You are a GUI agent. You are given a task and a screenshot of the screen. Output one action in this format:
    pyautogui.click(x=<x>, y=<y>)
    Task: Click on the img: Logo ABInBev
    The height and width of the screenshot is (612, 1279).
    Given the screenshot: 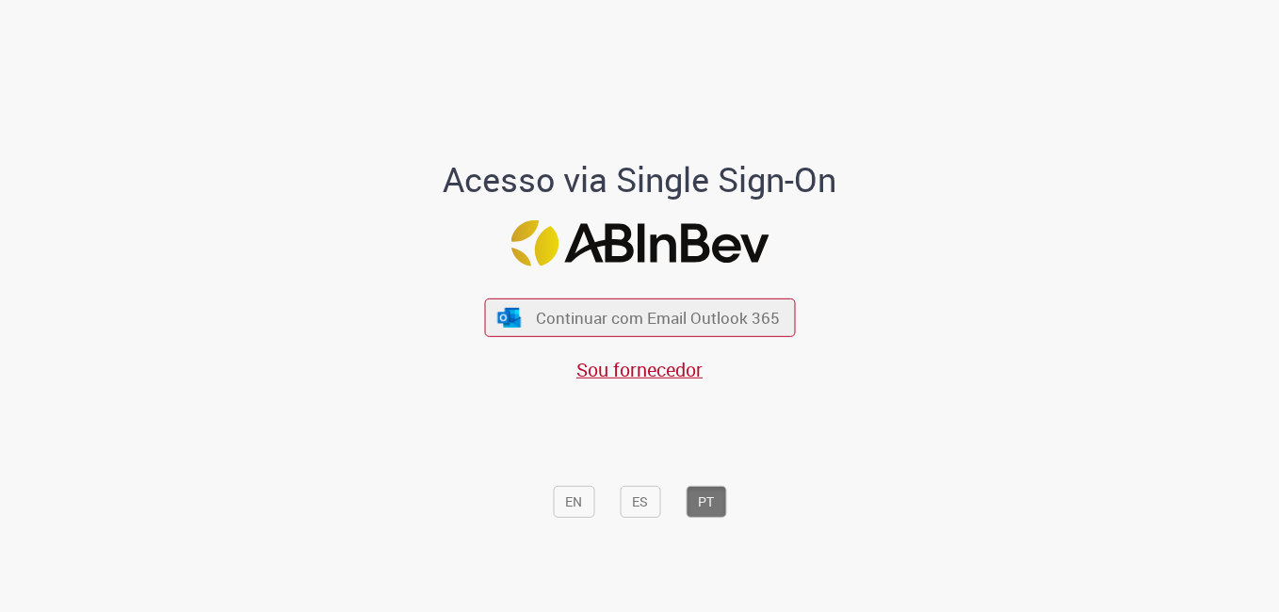 What is the action you would take?
    pyautogui.click(x=639, y=243)
    